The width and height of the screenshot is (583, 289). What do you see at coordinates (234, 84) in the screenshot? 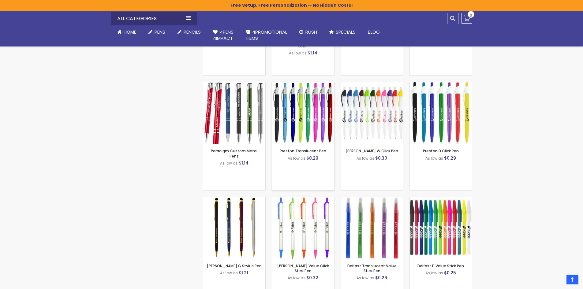
I see `a: Paradigm Plus Custom Metal Pens` at bounding box center [234, 84].